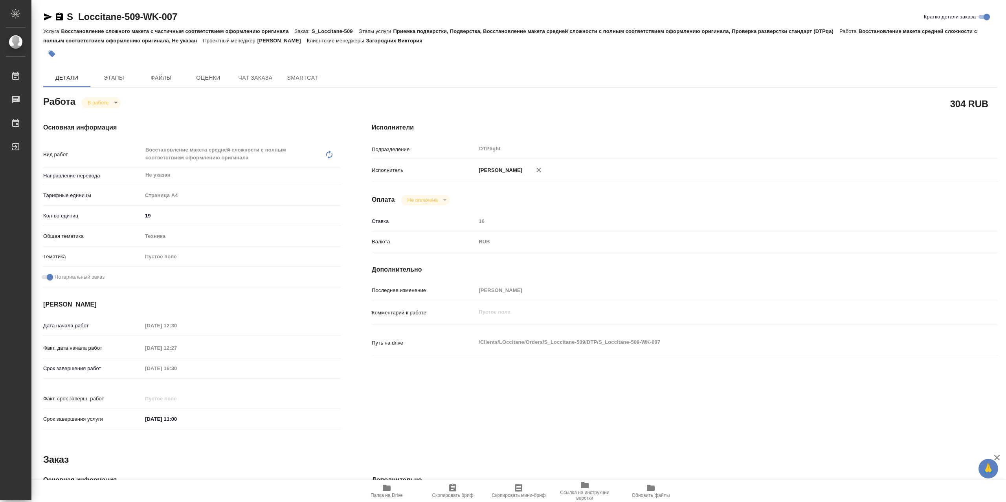  Describe the element at coordinates (684, 128) in the screenshot. I see `h4: Исполнители` at that location.